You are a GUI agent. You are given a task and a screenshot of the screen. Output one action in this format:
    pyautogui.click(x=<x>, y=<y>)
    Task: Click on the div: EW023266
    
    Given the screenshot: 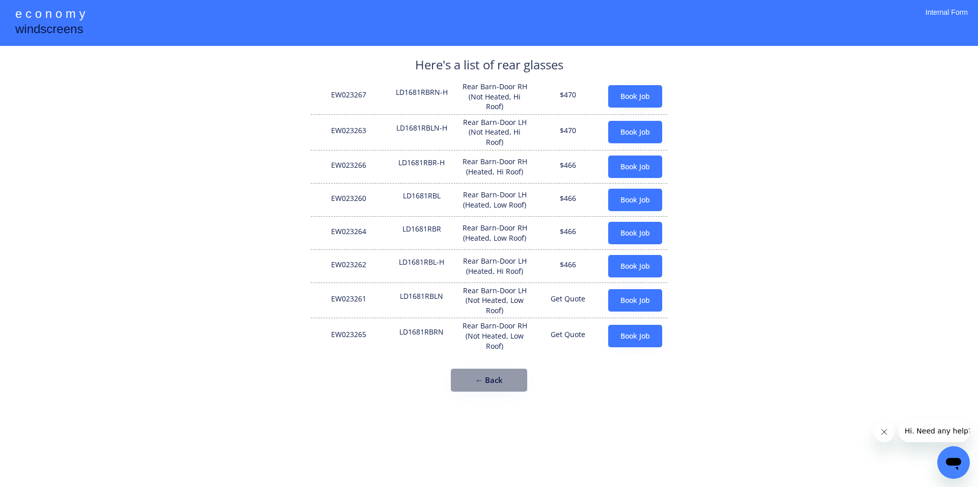 What is the action you would take?
    pyautogui.click(x=348, y=167)
    